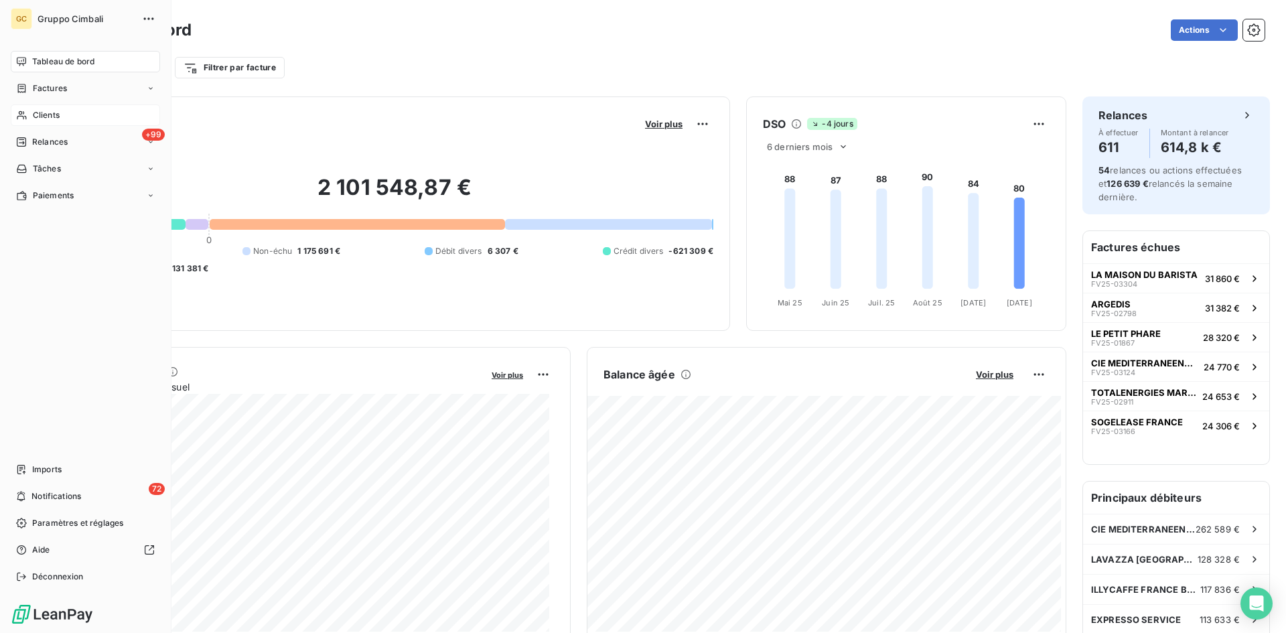 The width and height of the screenshot is (1286, 633). Describe the element at coordinates (832, 124) in the screenshot. I see `span: -4 jours` at that location.